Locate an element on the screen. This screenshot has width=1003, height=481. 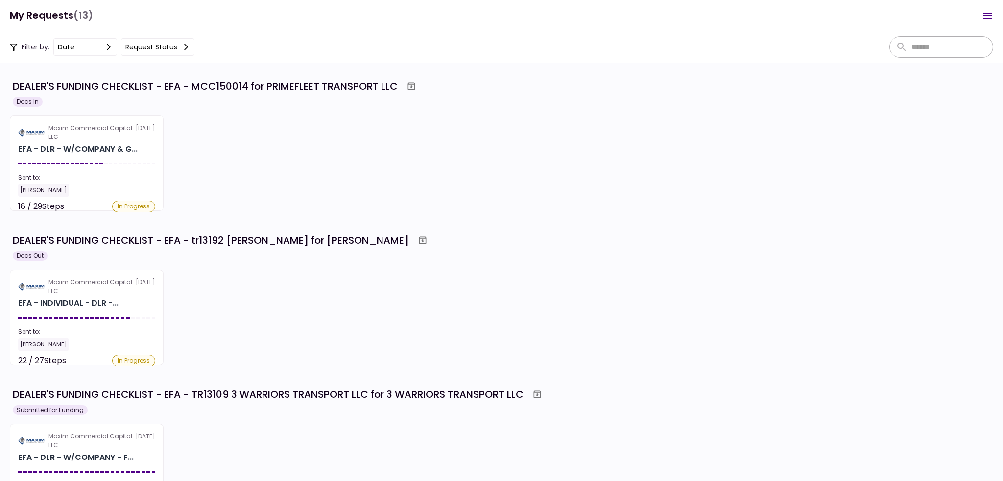
h1: My Requests is located at coordinates (51, 15).